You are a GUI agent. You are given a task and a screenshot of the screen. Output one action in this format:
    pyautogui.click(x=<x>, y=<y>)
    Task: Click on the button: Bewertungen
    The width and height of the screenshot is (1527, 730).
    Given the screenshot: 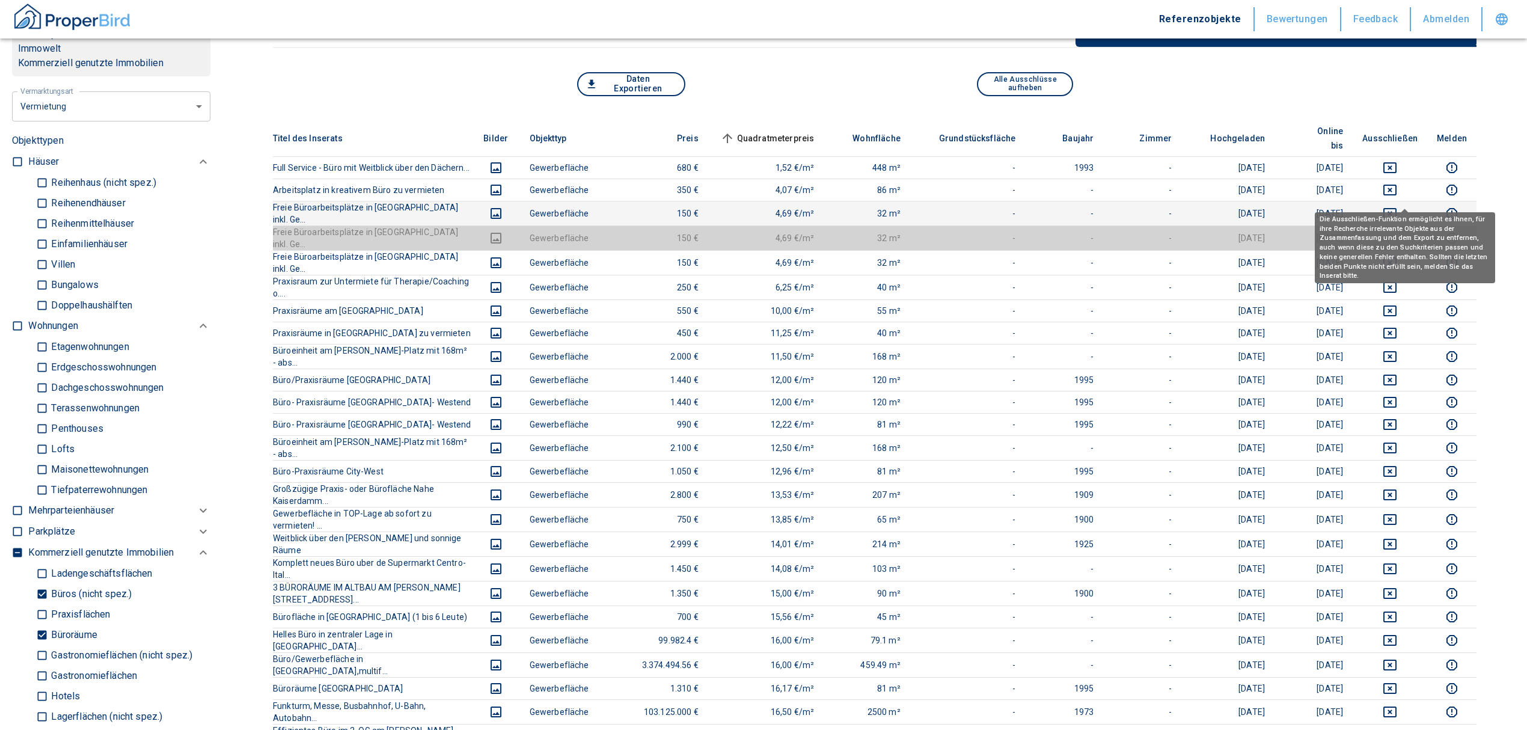 What is the action you would take?
    pyautogui.click(x=1298, y=19)
    